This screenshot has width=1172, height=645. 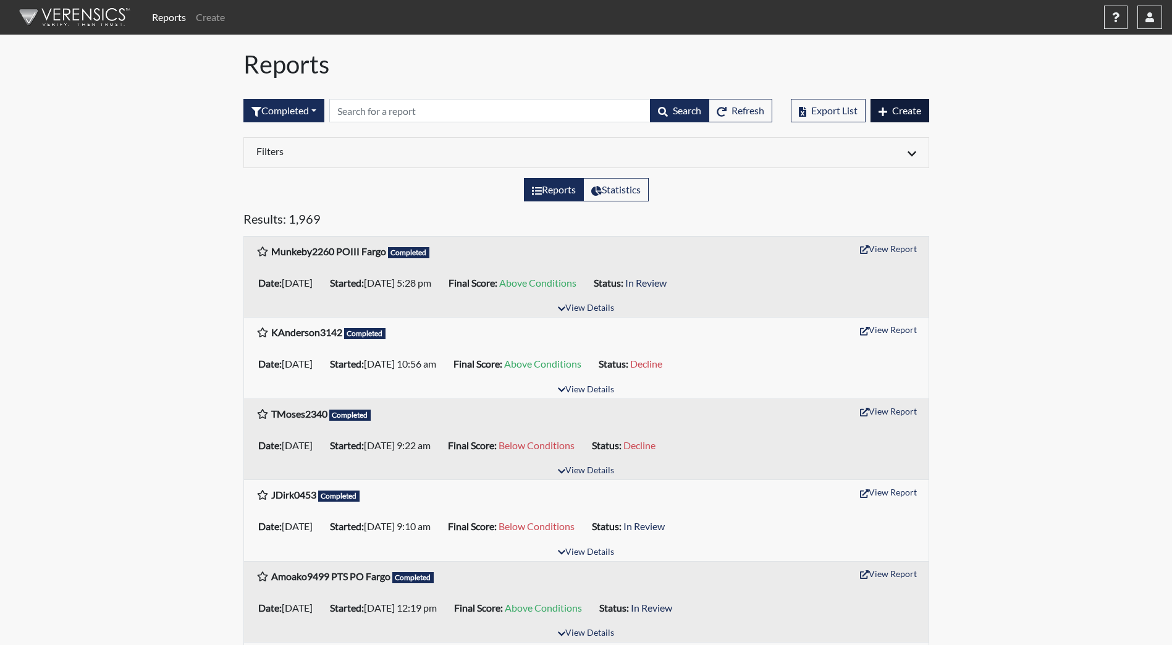 What do you see at coordinates (899, 111) in the screenshot?
I see `button: Create` at bounding box center [899, 111].